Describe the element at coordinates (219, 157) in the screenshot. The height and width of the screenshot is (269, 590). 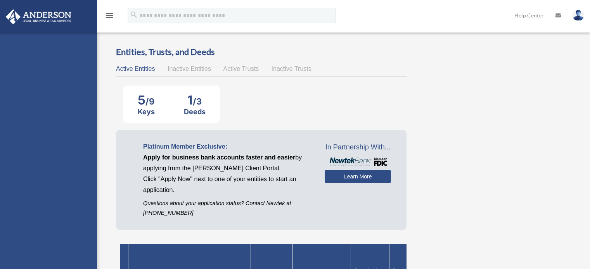
I see `span: Apply for business bank accounts faster and easier` at that location.